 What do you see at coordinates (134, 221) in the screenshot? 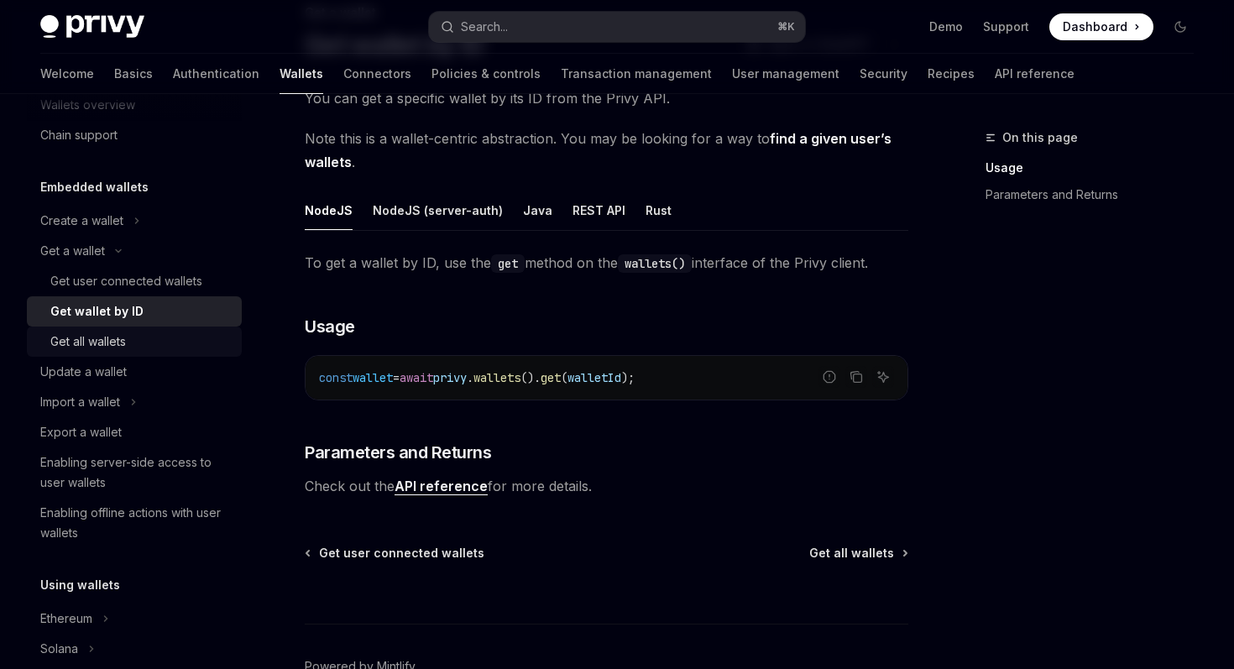
I see `button: Toggle Create a wallet section` at bounding box center [134, 221].